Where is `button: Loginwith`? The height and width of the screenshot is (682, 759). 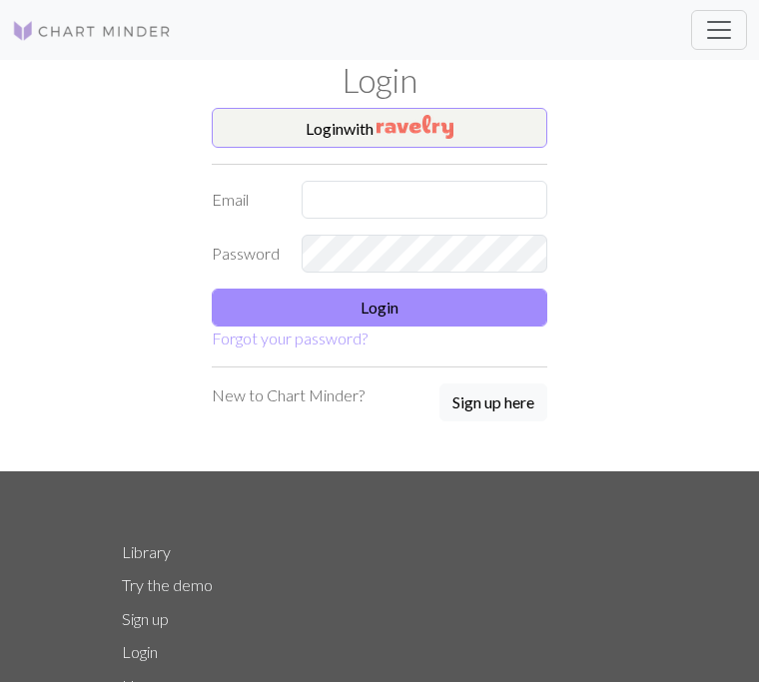 button: Loginwith is located at coordinates (380, 128).